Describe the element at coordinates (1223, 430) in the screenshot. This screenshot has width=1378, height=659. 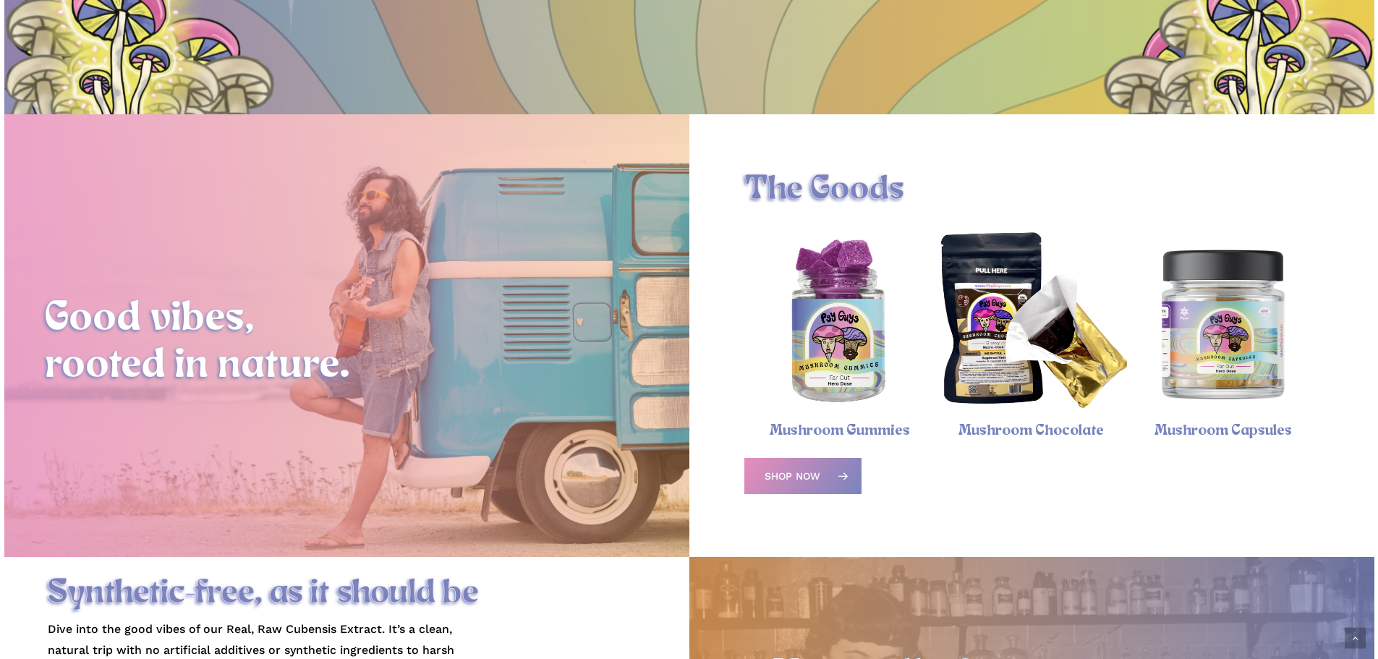
I see `a: Mushroom Capsules` at that location.